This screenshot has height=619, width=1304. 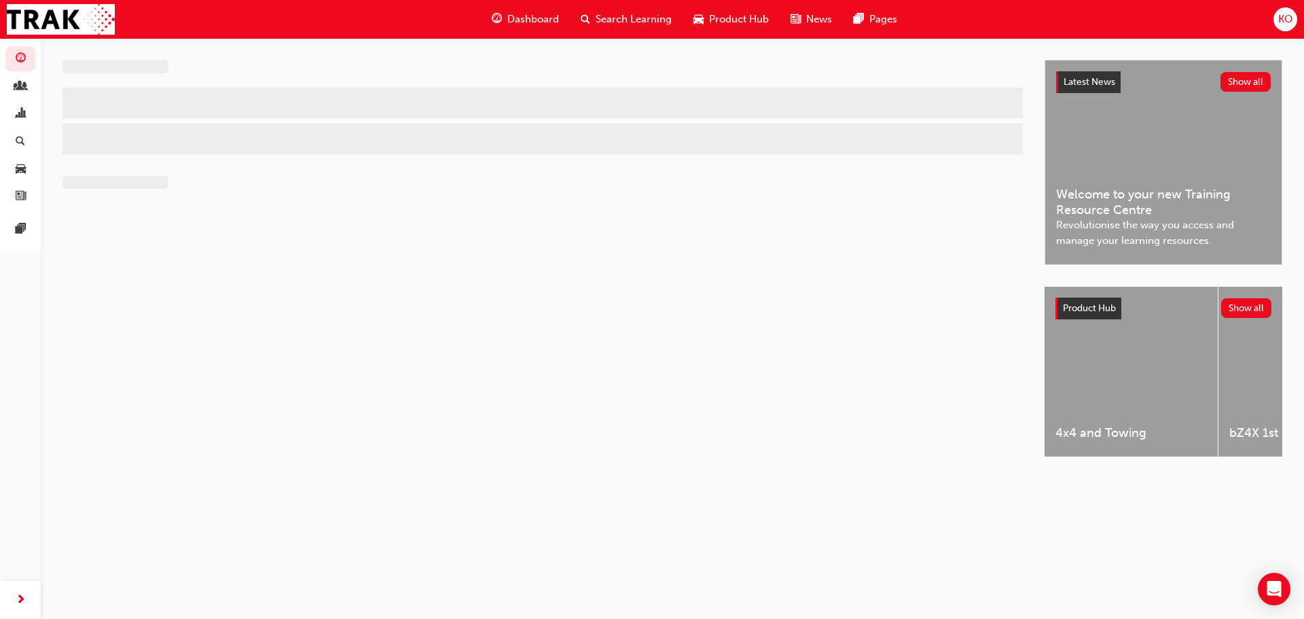 I want to click on span: chart-icon, so click(x=20, y=114).